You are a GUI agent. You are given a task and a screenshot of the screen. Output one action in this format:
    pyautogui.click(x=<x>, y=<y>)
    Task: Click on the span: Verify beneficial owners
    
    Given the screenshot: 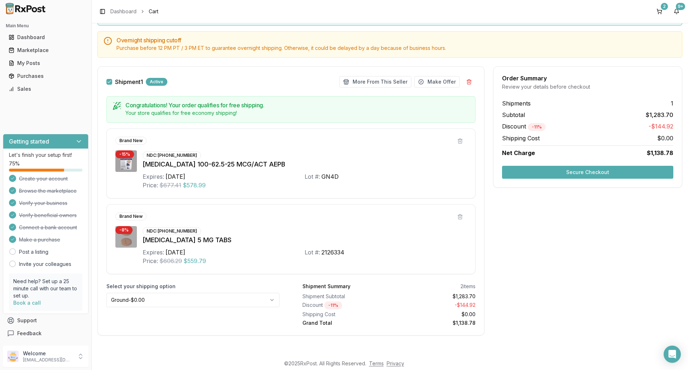 What is the action you would take?
    pyautogui.click(x=48, y=215)
    